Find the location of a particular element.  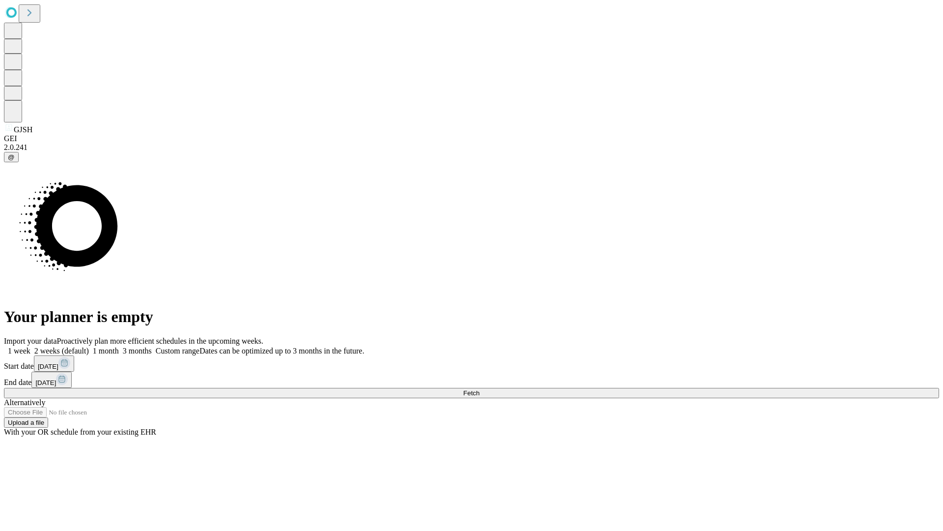

button: Upload a file is located at coordinates (26, 422).